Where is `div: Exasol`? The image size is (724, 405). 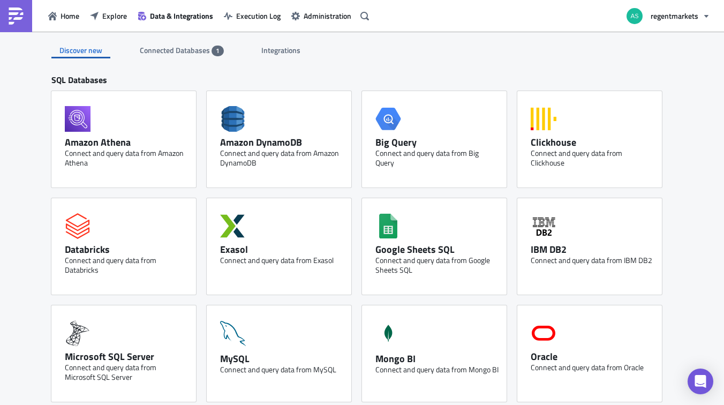 div: Exasol is located at coordinates (282, 249).